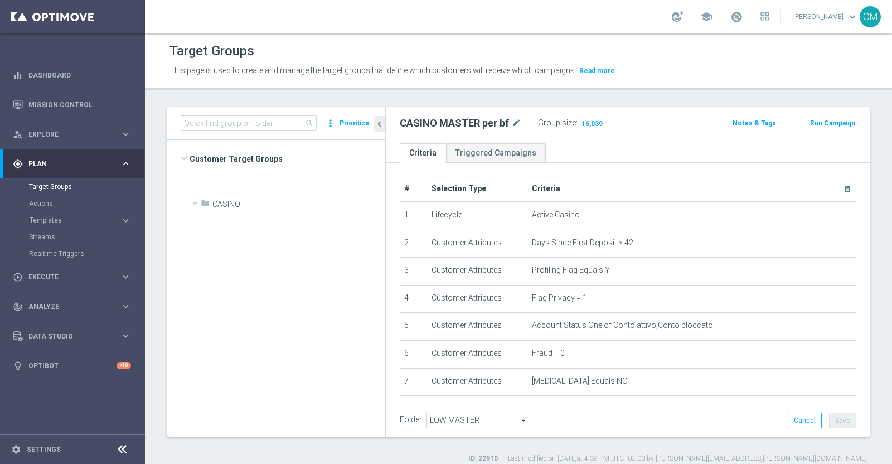  I want to click on span: Templates, so click(69, 220).